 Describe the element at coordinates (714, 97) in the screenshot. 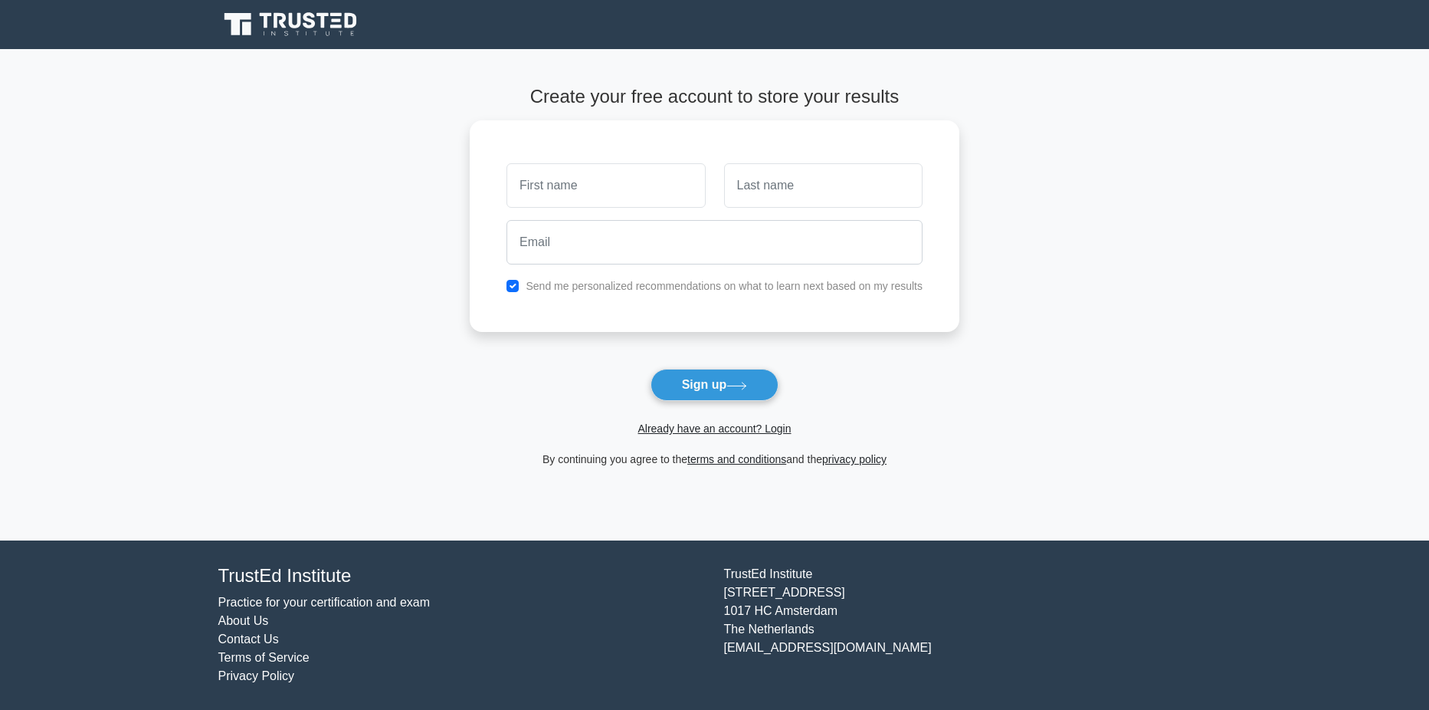

I see `h4: Create your free account to store your results` at that location.